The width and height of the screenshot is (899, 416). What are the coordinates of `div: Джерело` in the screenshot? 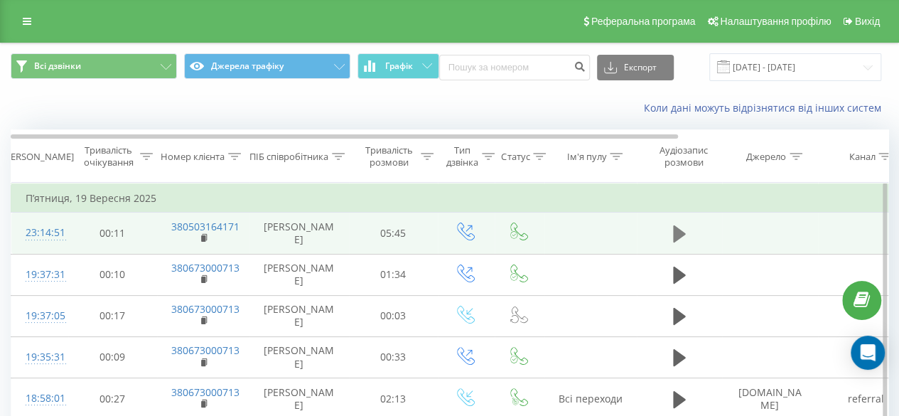 It's located at (766, 156).